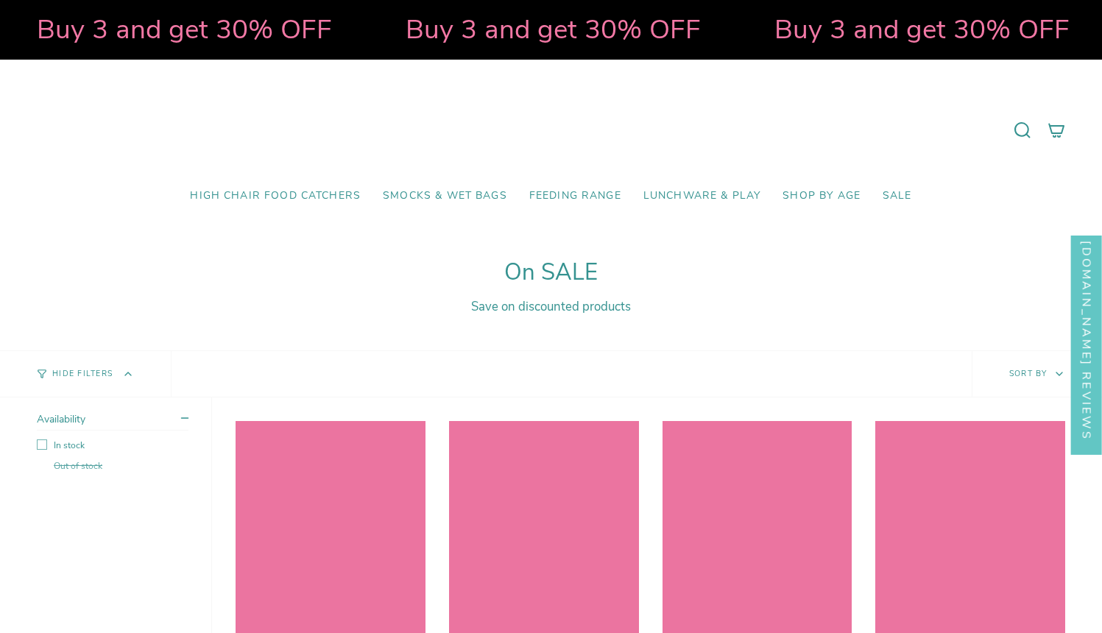 The height and width of the screenshot is (633, 1102). I want to click on span: Smocks & Wet Bags, so click(445, 196).